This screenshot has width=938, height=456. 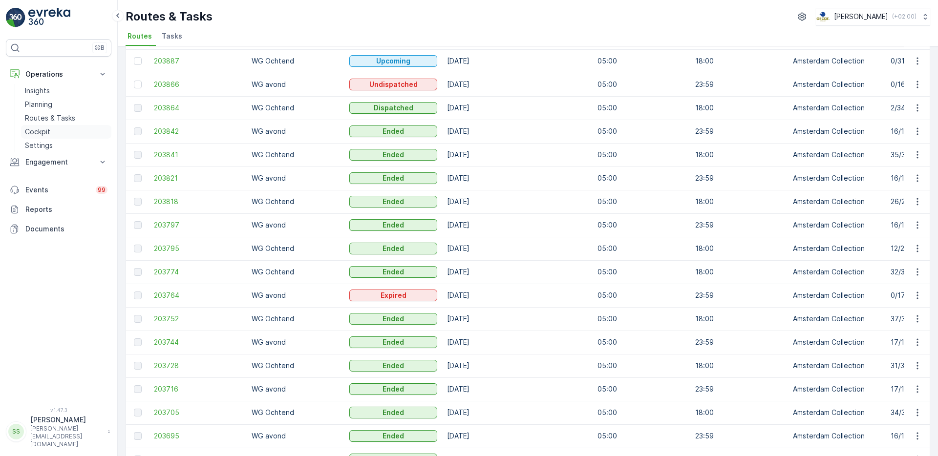 What do you see at coordinates (39, 146) in the screenshot?
I see `p: Settings` at bounding box center [39, 146].